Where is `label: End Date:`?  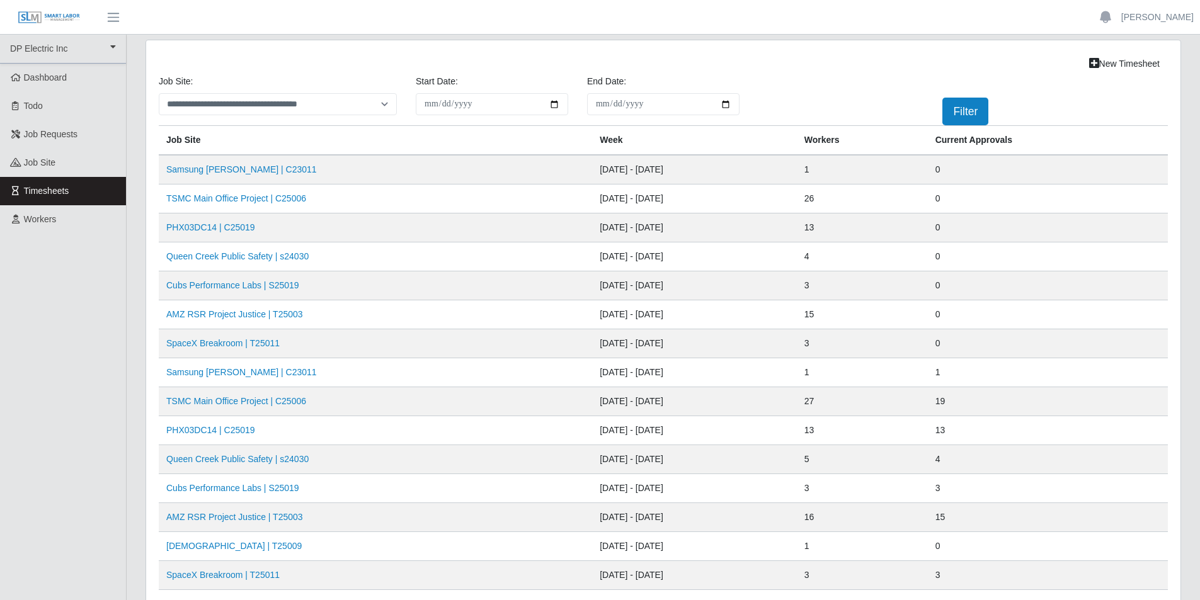 label: End Date: is located at coordinates (606, 81).